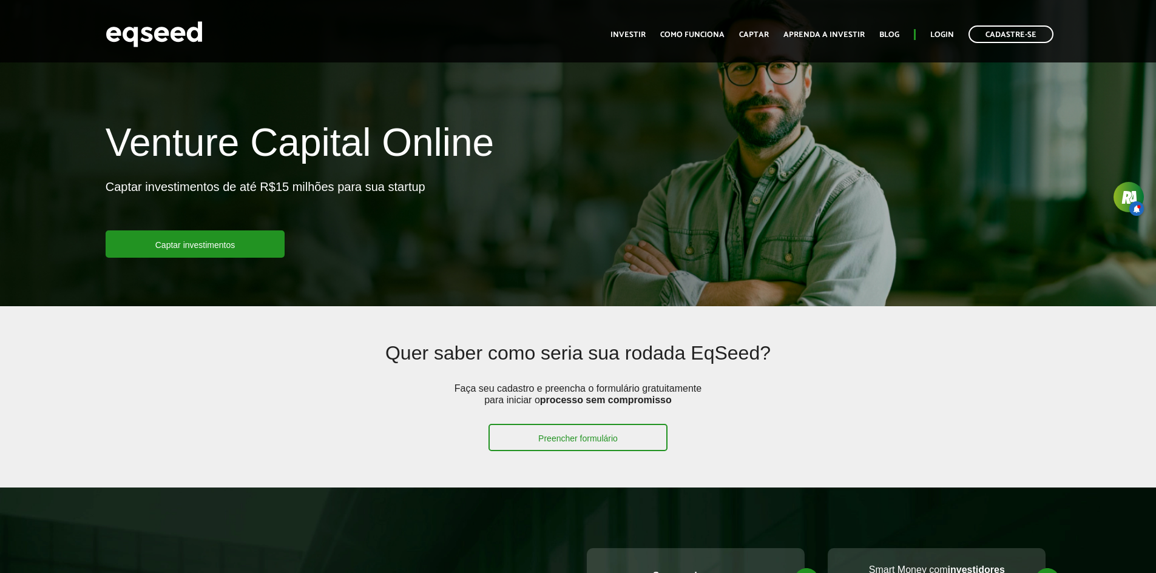  What do you see at coordinates (692, 35) in the screenshot?
I see `a: Como funciona` at bounding box center [692, 35].